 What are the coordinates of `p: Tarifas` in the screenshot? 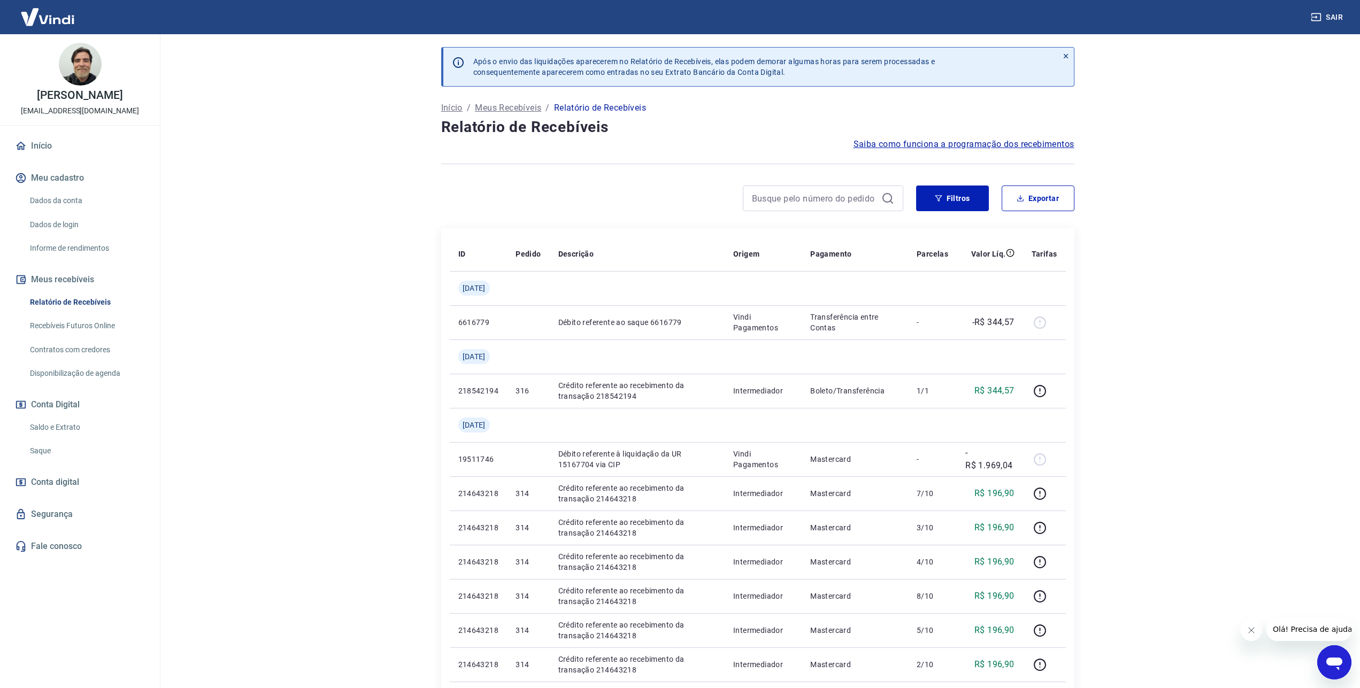 It's located at (1044, 254).